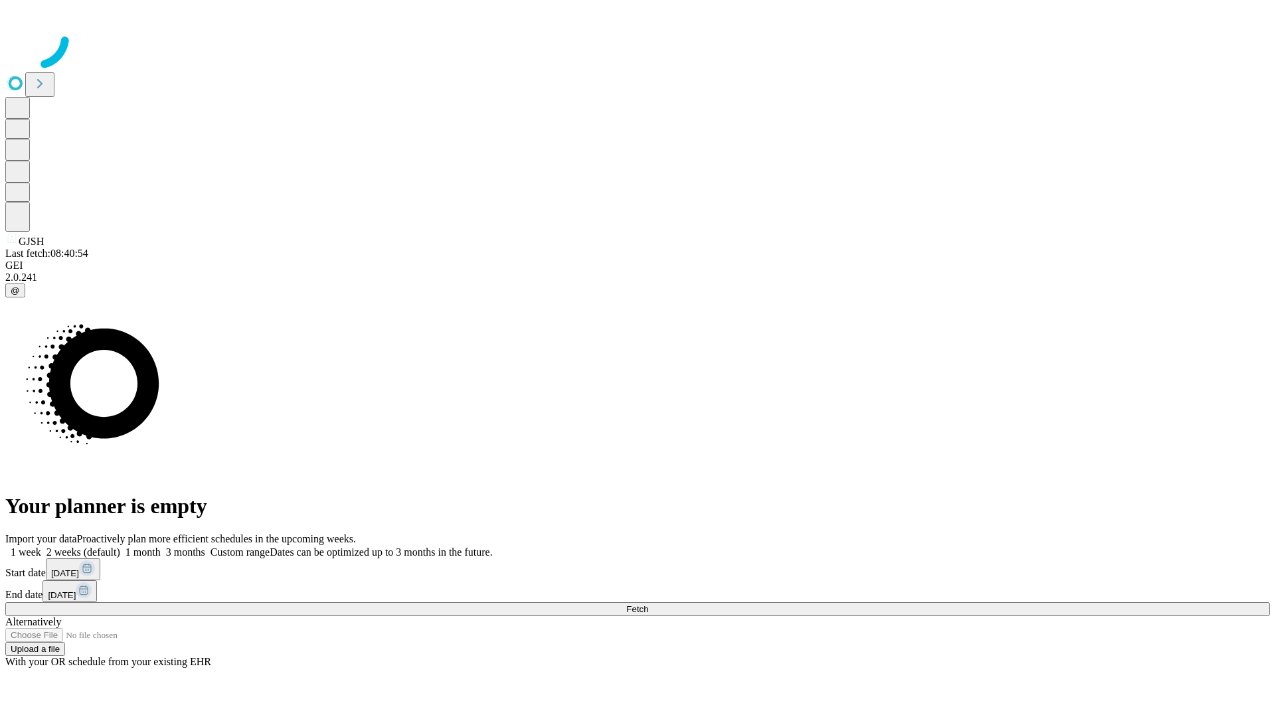  What do you see at coordinates (41, 539) in the screenshot?
I see `span: Import your data` at bounding box center [41, 539].